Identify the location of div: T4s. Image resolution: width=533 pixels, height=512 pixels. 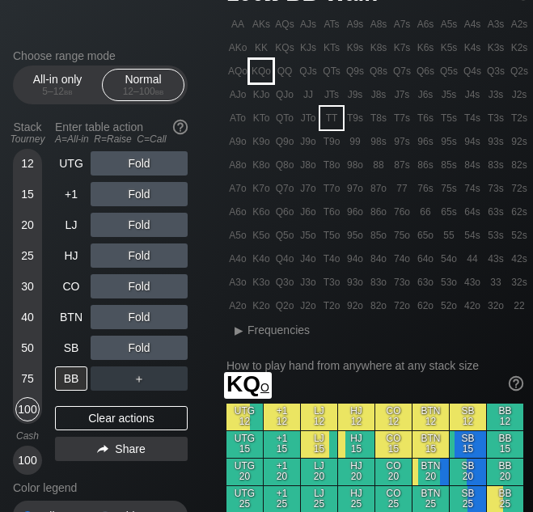
(472, 118).